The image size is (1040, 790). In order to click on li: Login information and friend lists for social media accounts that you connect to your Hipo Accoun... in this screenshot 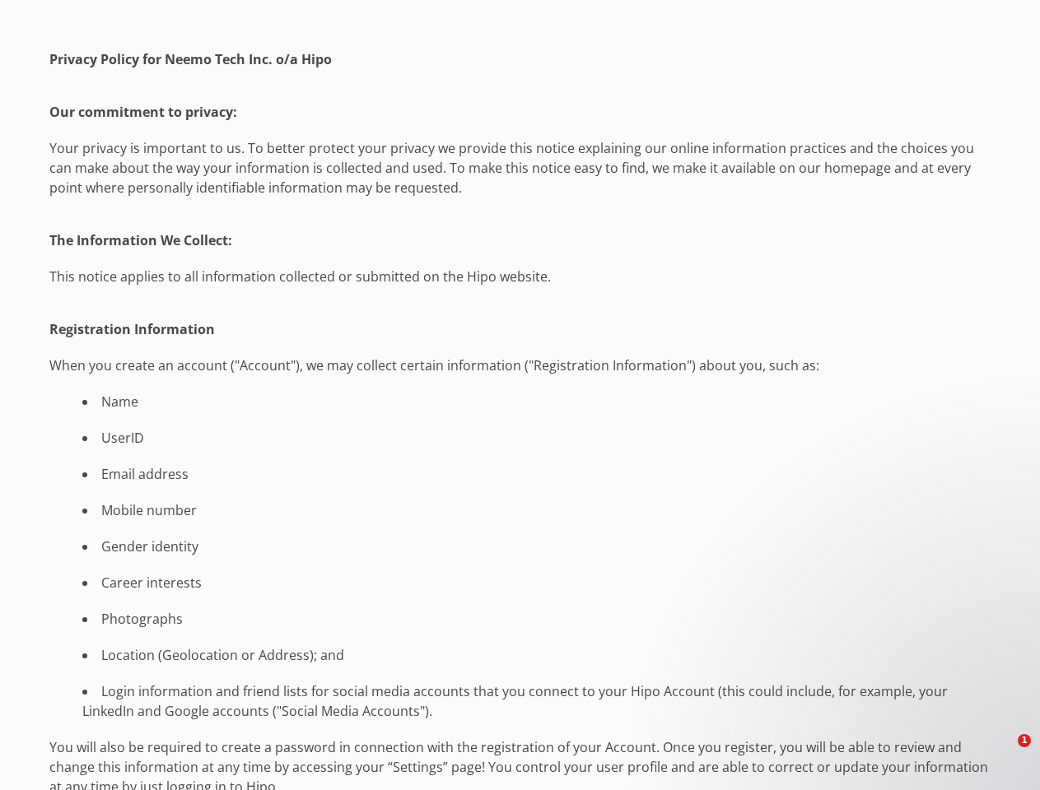, I will do `click(519, 701)`.